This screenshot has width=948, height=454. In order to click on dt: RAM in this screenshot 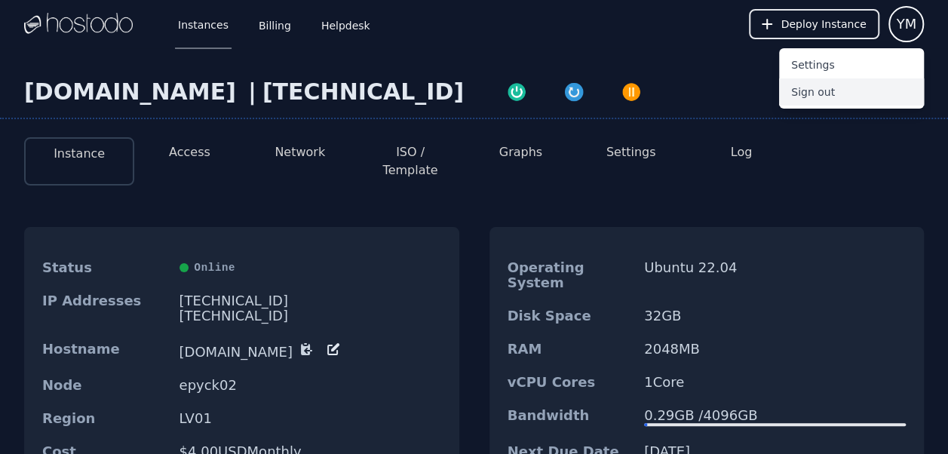, I will do `click(570, 349)`.